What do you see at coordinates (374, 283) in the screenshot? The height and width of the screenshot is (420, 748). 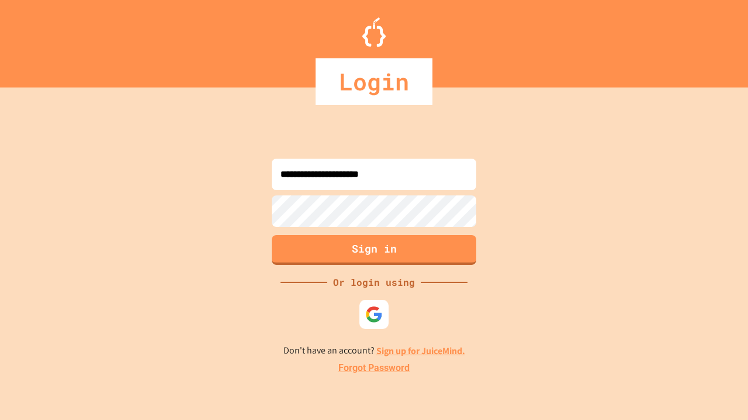 I see `div: Or login using` at bounding box center [374, 283].